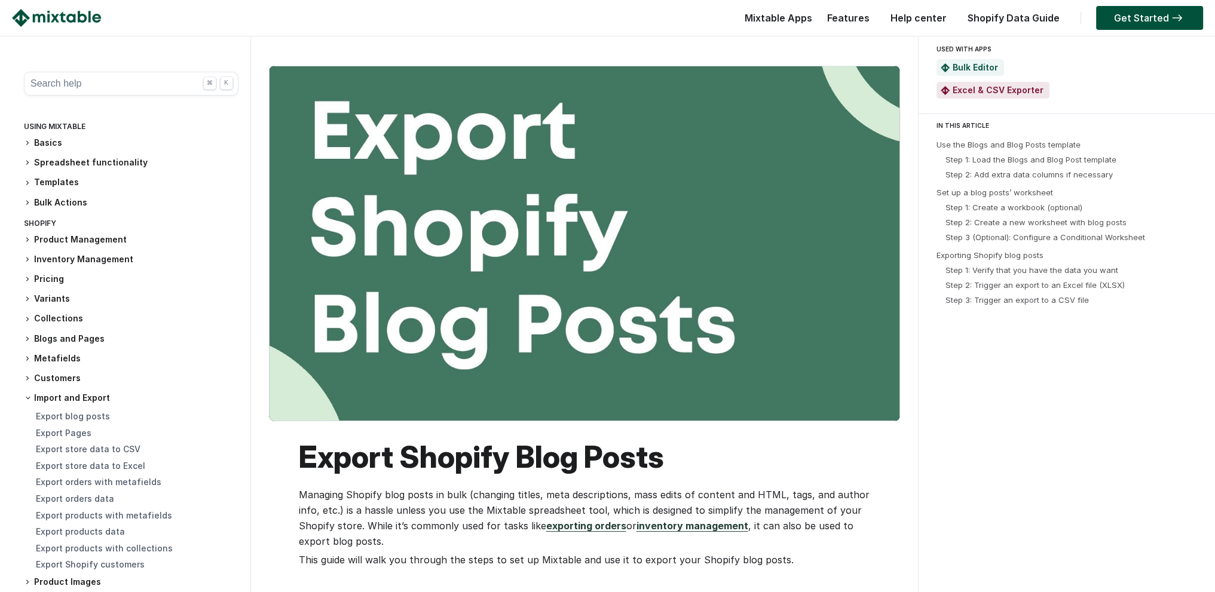 Image resolution: width=1215 pixels, height=592 pixels. What do you see at coordinates (56, 18) in the screenshot?
I see `img: Mixtable logo` at bounding box center [56, 18].